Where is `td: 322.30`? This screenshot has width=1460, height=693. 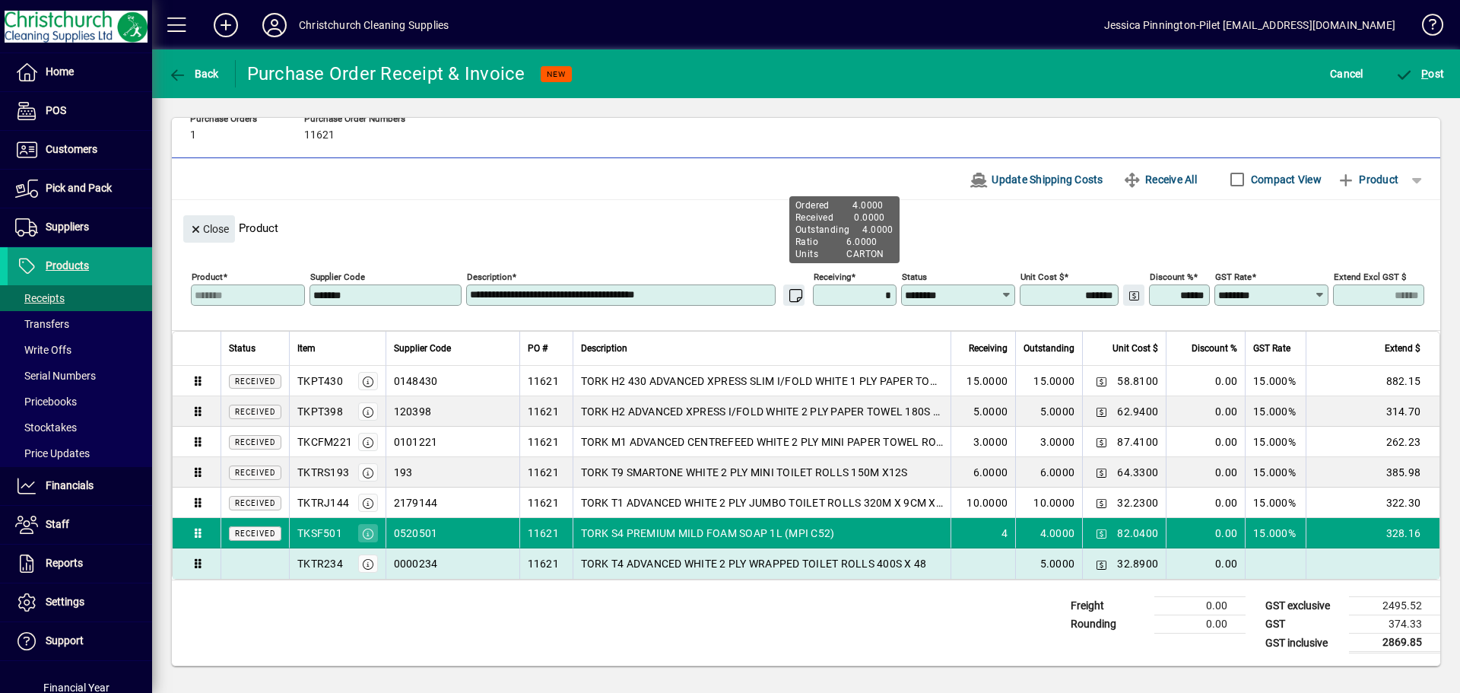
td: 322.30 is located at coordinates (1372, 503).